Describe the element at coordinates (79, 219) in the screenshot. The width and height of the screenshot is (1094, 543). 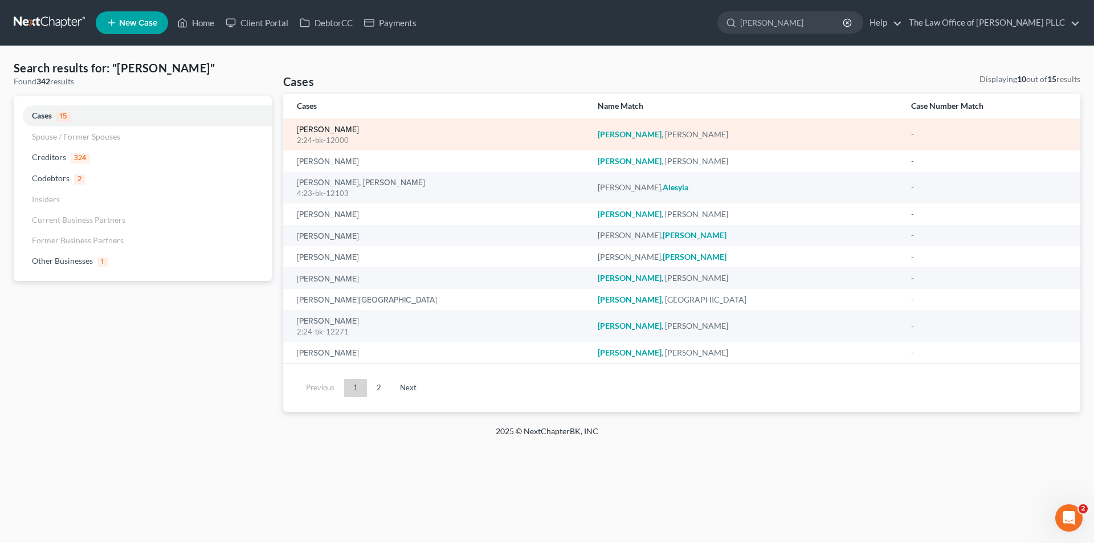
I see `span: Current Business Partners` at that location.